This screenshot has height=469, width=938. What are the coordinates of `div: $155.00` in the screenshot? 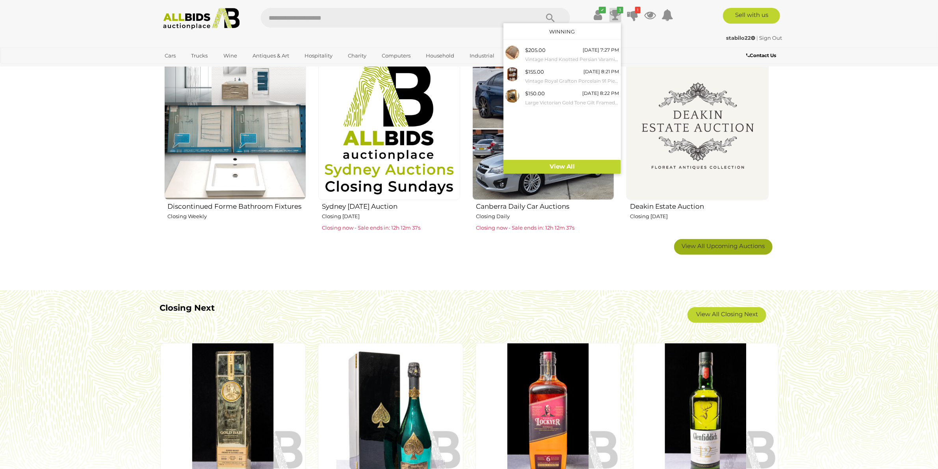 It's located at (534, 72).